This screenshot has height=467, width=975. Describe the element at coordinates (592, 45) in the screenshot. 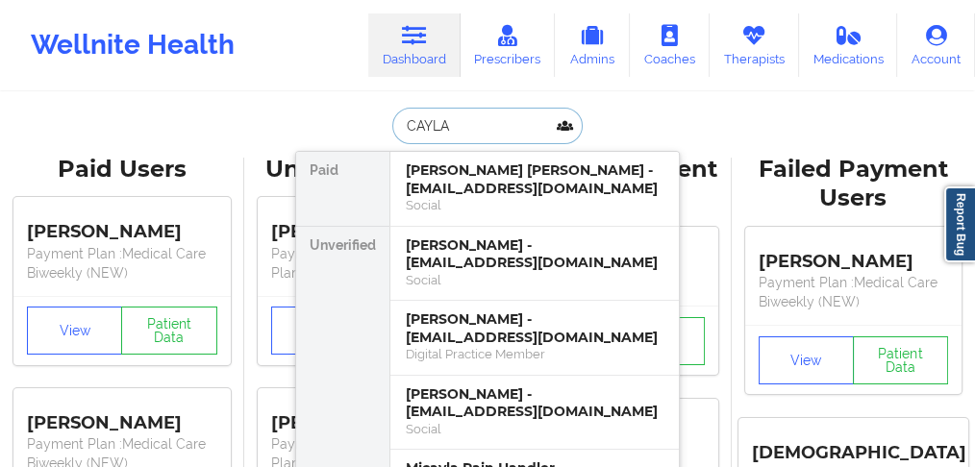

I see `a: Admins` at that location.